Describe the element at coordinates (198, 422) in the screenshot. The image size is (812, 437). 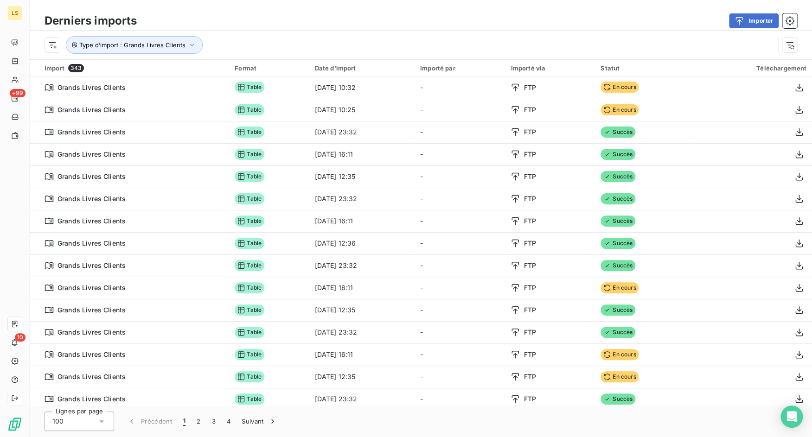
I see `button: 2` at that location.